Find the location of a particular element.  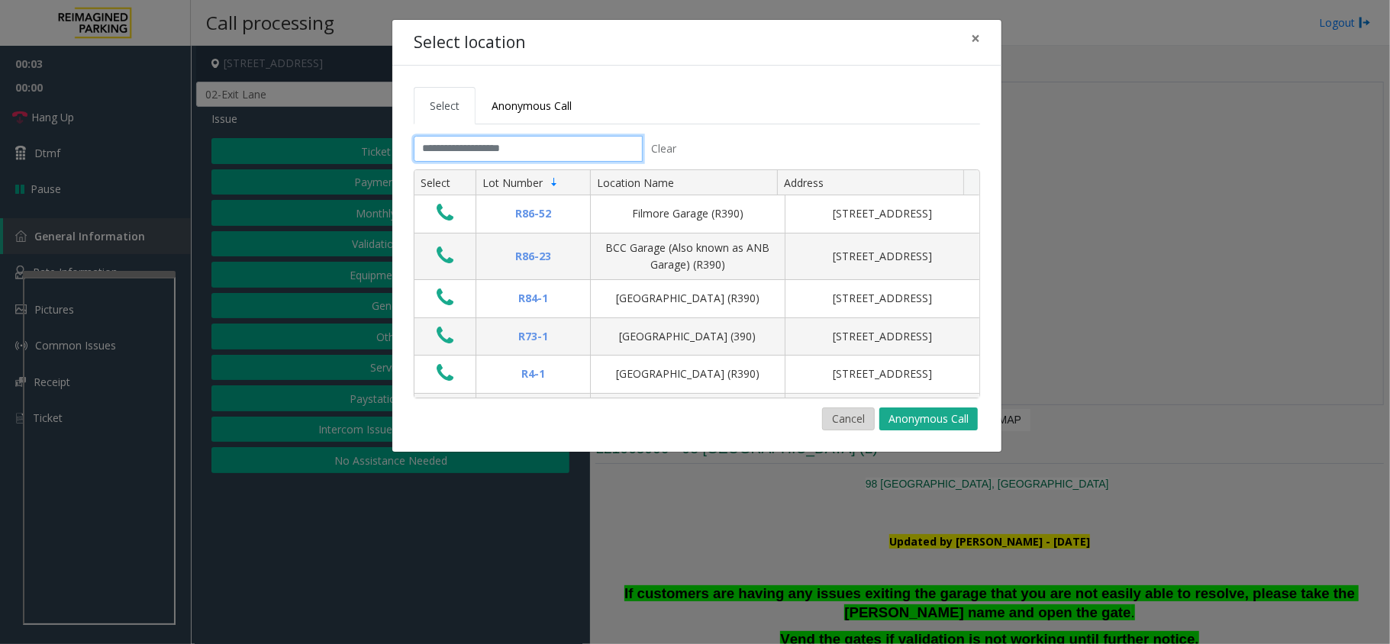

div: Filmore Garage (R390) is located at coordinates (688, 214).